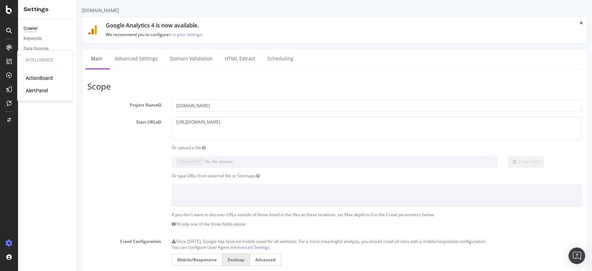 The width and height of the screenshot is (592, 271). I want to click on div: AlertPanel, so click(37, 91).